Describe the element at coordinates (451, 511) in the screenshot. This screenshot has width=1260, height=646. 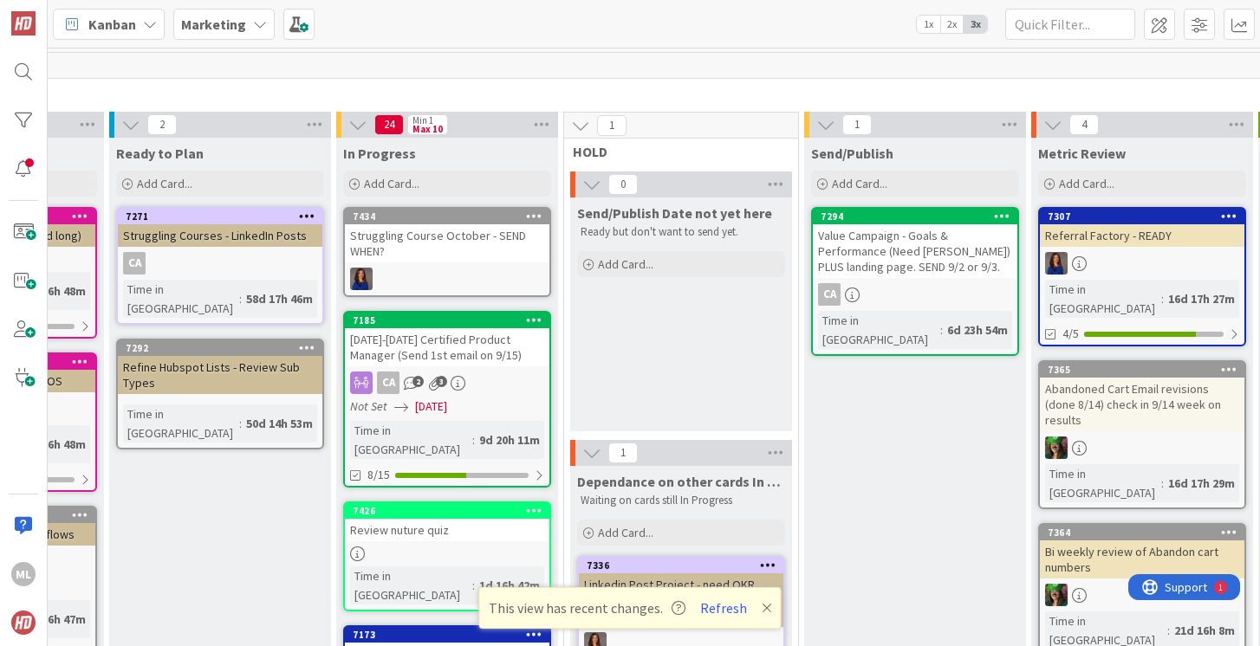
I see `div: 7426` at that location.